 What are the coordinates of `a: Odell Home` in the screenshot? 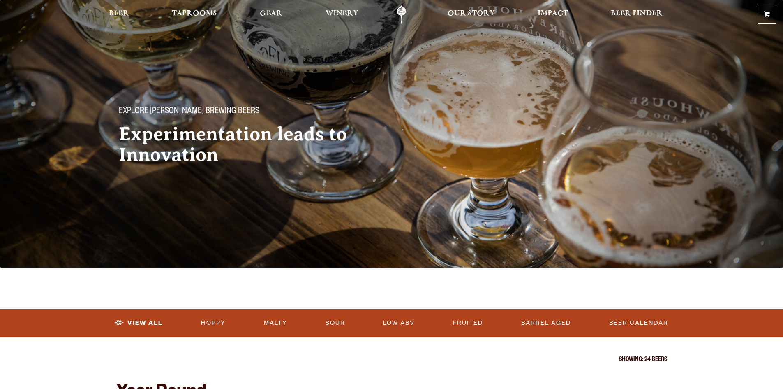 It's located at (401, 14).